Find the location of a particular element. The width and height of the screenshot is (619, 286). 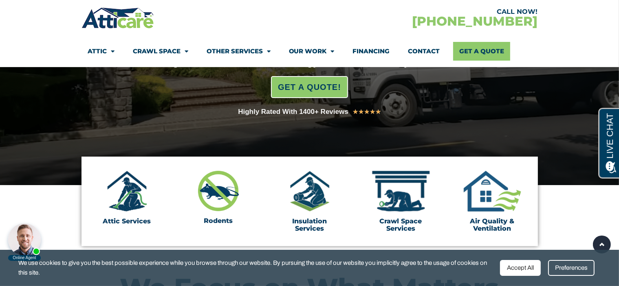

div: Online Agent is located at coordinates (20, 37).